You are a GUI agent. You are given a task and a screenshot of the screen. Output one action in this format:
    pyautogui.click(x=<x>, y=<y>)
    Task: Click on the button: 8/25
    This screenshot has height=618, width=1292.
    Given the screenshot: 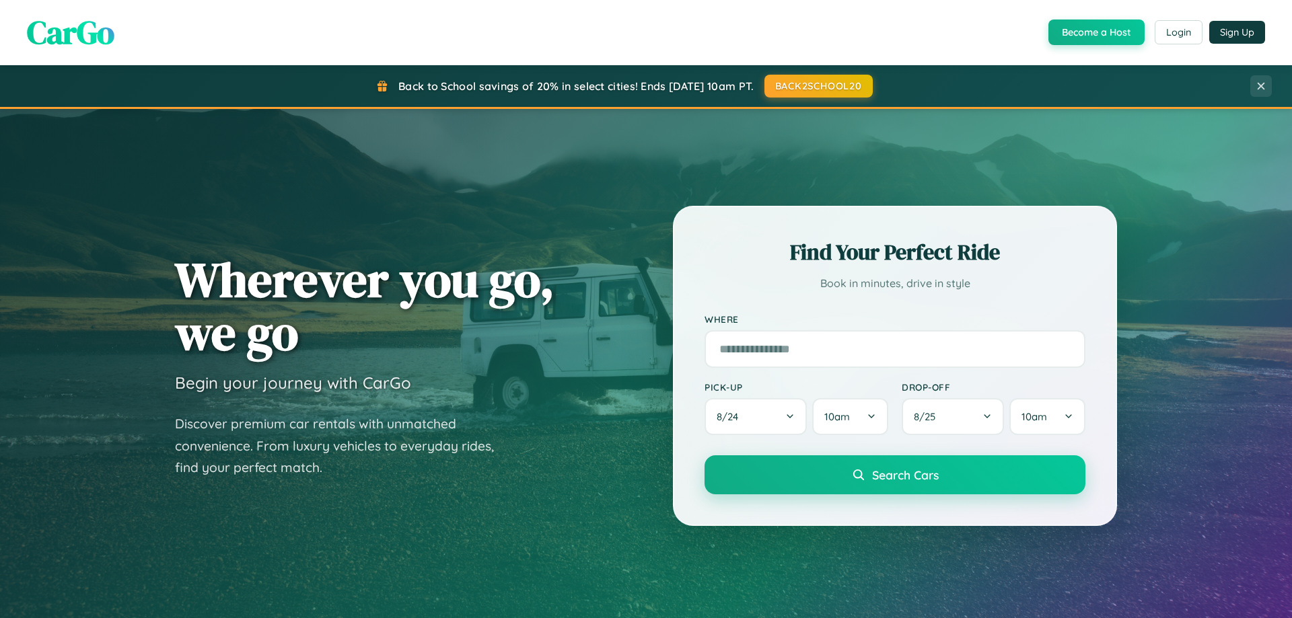 What is the action you would take?
    pyautogui.click(x=953, y=417)
    